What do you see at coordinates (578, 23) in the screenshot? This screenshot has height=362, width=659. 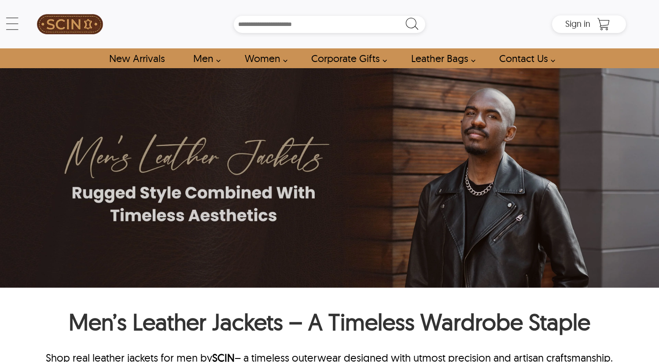 I see `span: Sign in` at bounding box center [578, 23].